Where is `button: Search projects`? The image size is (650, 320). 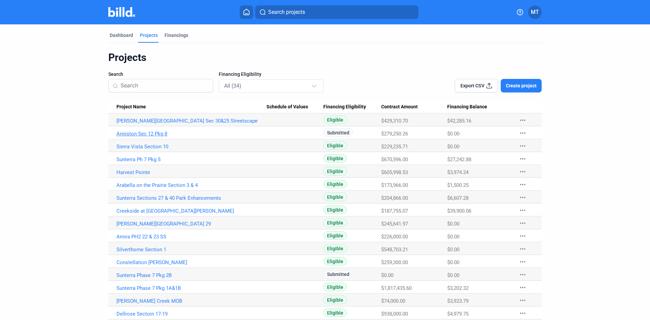
button: Search projects is located at coordinates (337, 12).